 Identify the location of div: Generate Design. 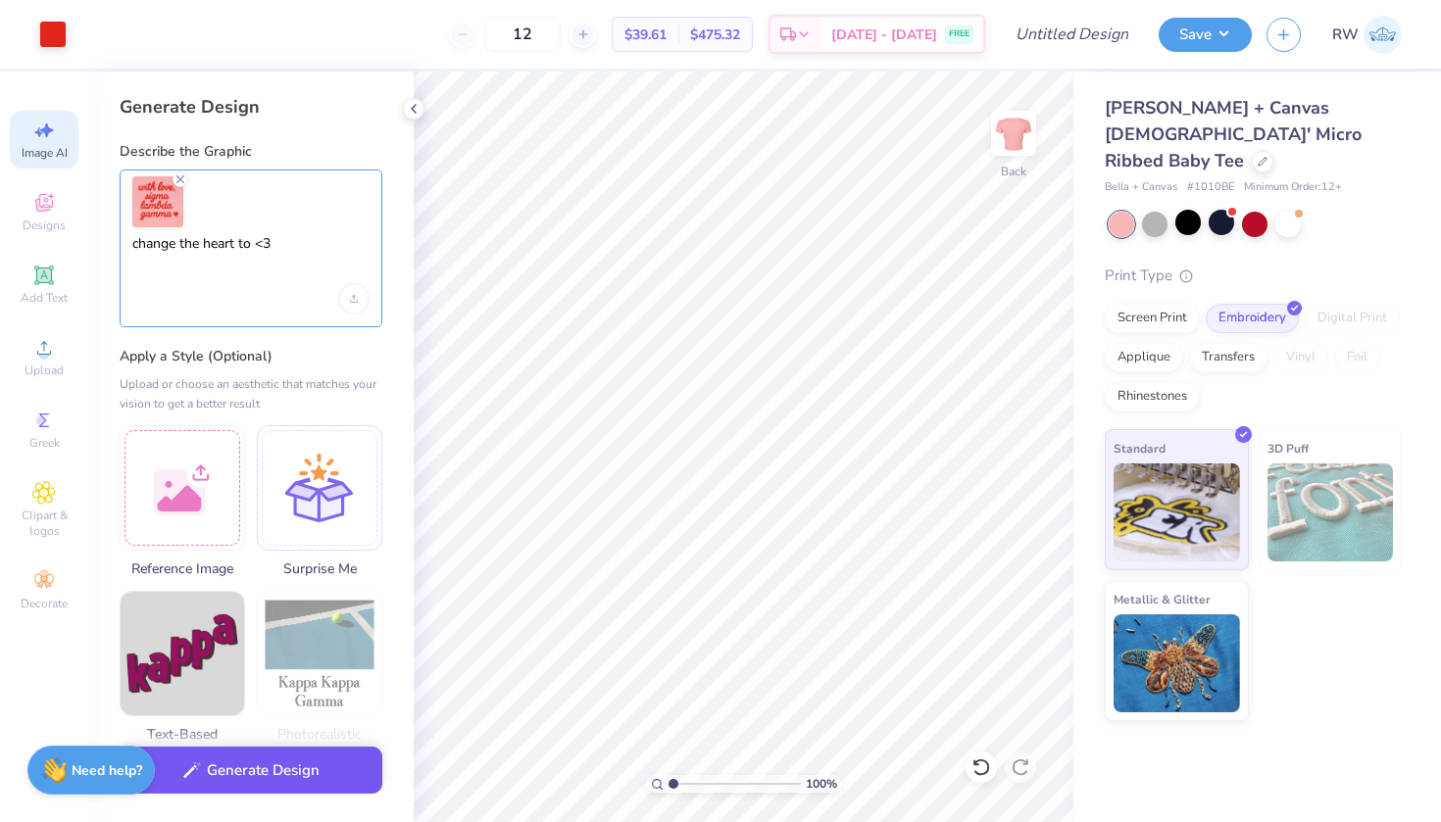
(251, 107).